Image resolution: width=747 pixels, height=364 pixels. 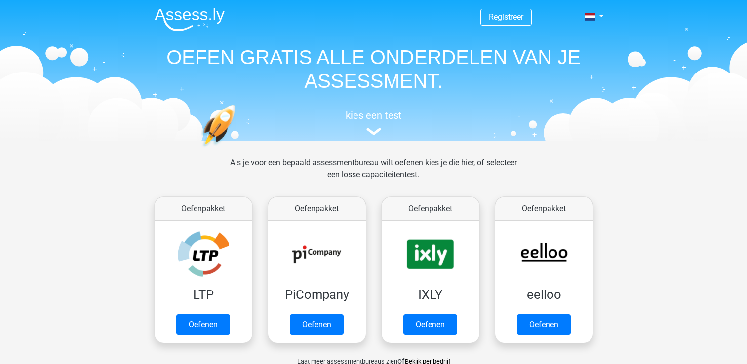 What do you see at coordinates (374, 115) in the screenshot?
I see `h5: kies een test` at bounding box center [374, 115].